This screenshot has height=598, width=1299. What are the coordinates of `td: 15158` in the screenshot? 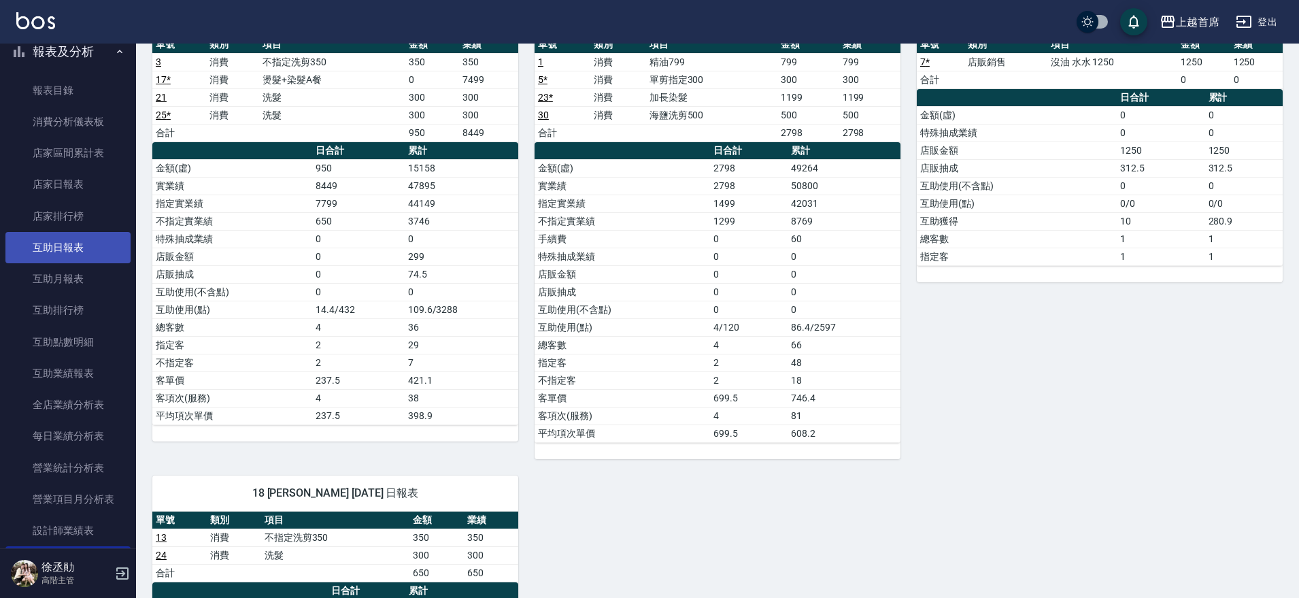 It's located at (461, 168).